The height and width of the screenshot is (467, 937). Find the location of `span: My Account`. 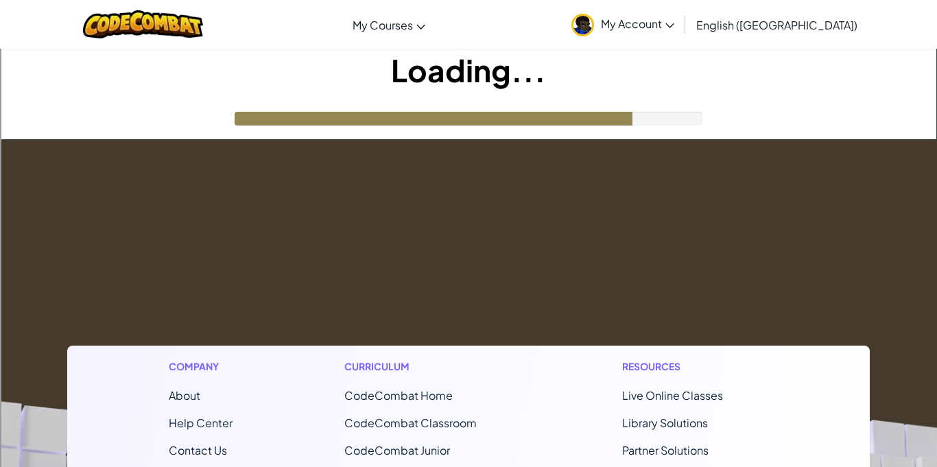

span: My Account is located at coordinates (637, 23).